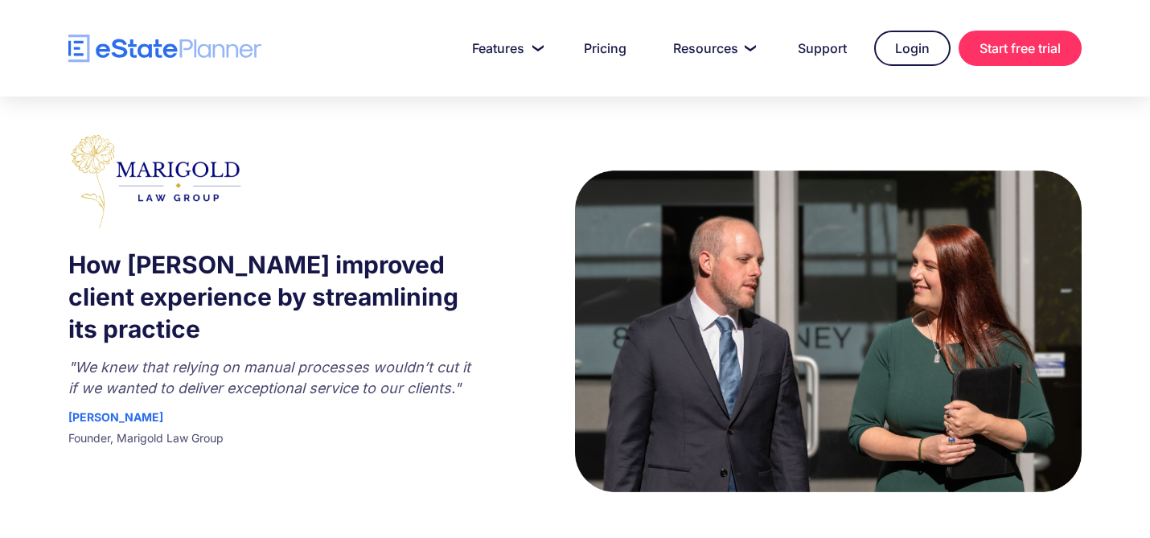  I want to click on p: Founder, Marigold Law Group, so click(271, 428).